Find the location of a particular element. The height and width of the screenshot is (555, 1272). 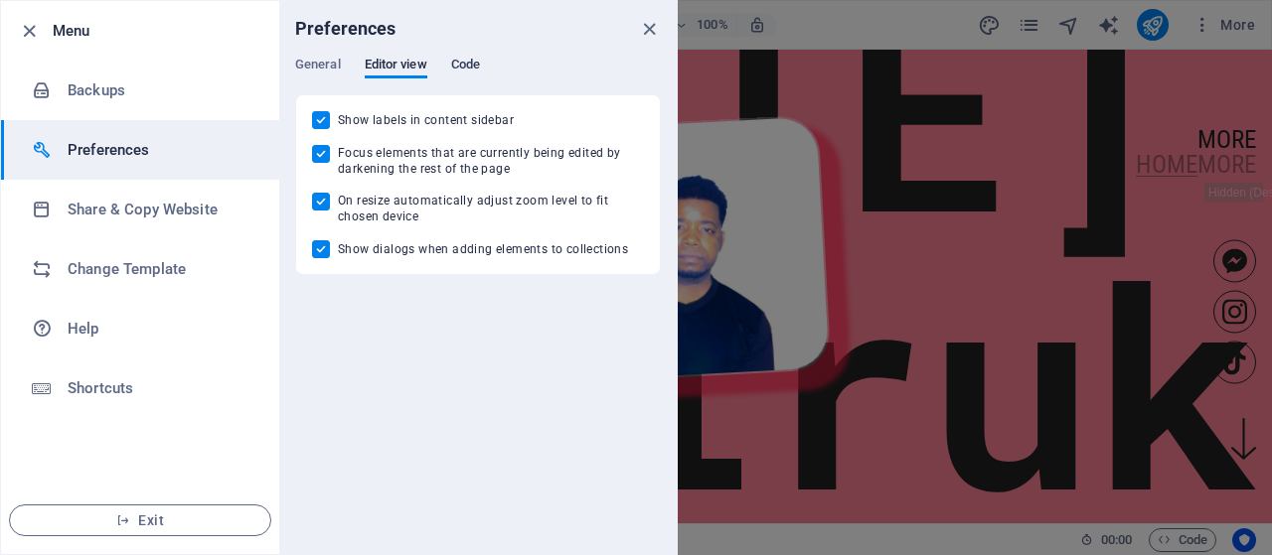

span: Exit is located at coordinates (140, 521).